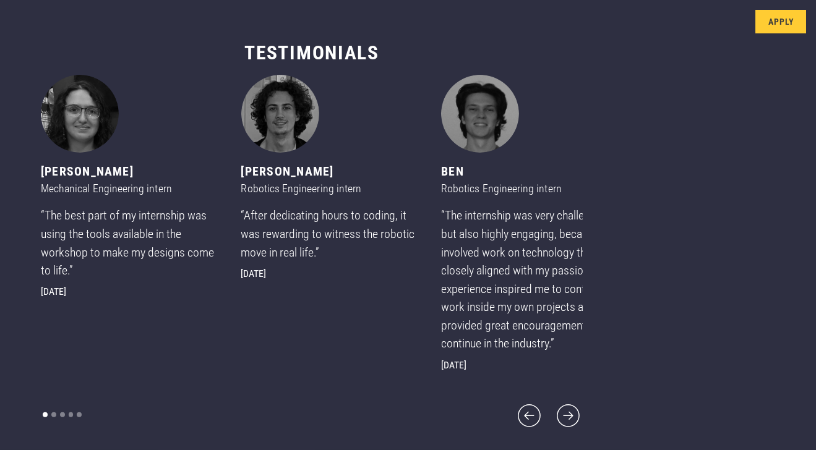 The width and height of the screenshot is (816, 450). I want to click on div: 2 of 5, so click(332, 178).